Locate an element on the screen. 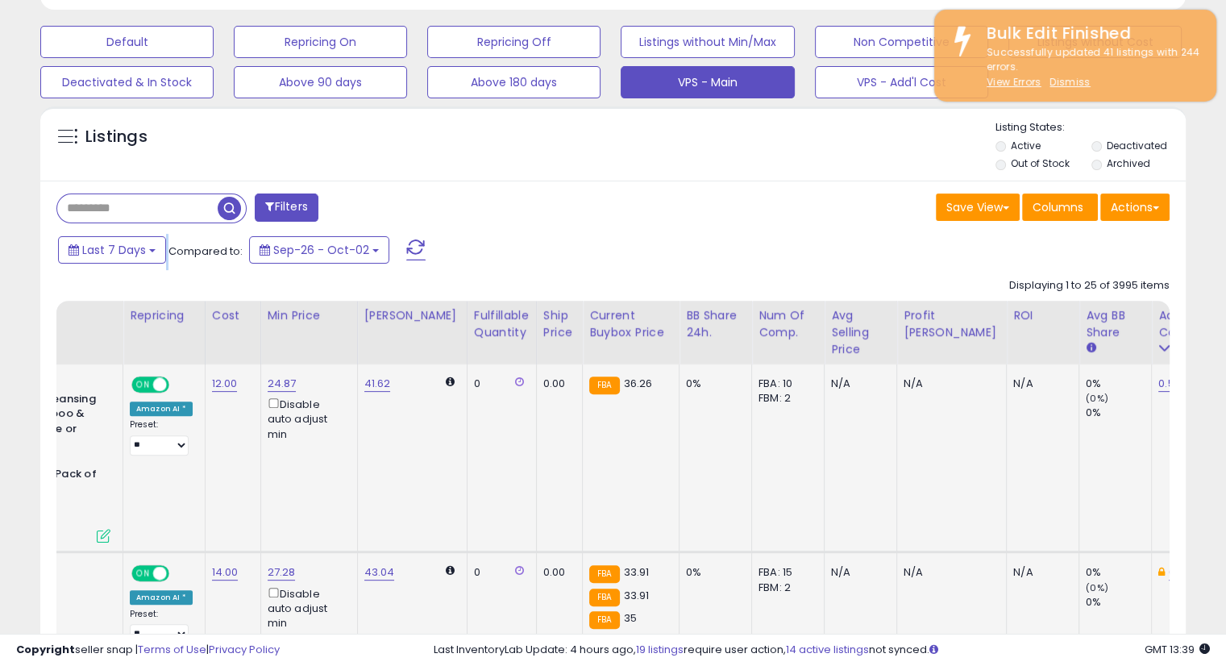  div: Min Price is located at coordinates (309, 315).